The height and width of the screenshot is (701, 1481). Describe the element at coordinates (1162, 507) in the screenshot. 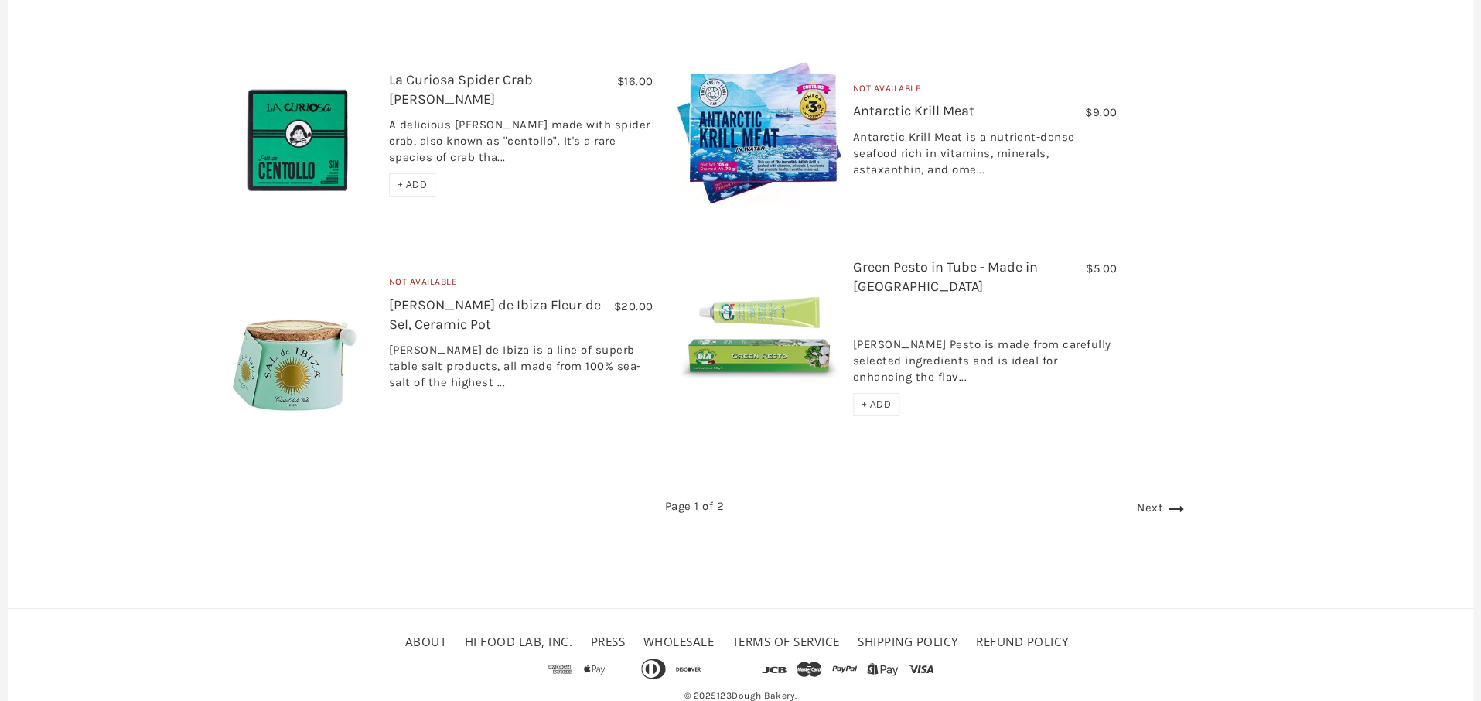

I see `a: Next` at that location.